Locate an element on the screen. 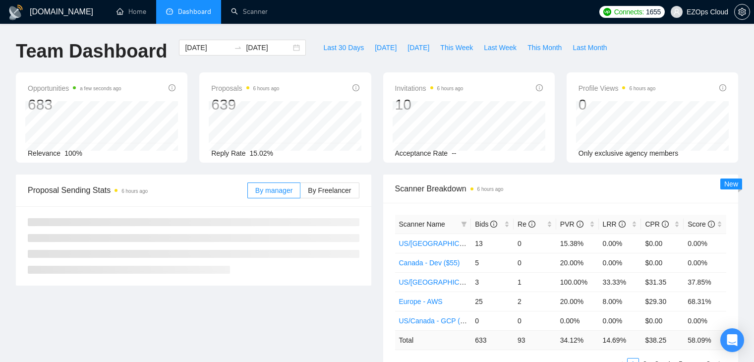 The image size is (754, 362). span: Last Month is located at coordinates (589, 48).